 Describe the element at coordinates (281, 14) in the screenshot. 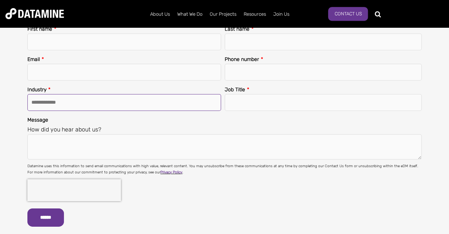

I see `a: Join Us` at that location.